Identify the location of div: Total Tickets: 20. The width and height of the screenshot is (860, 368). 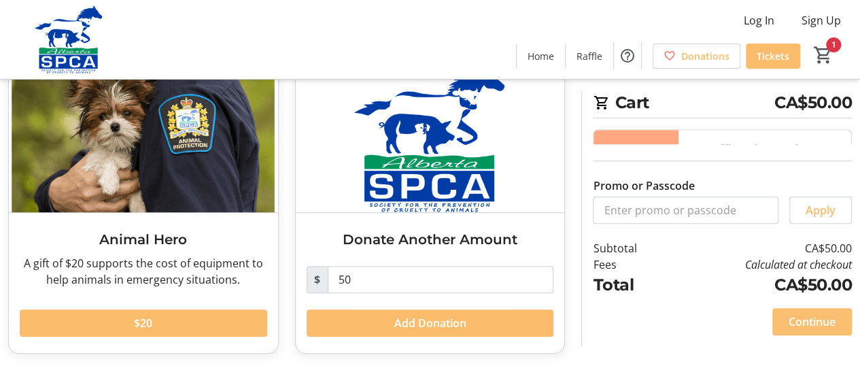
(765, 206).